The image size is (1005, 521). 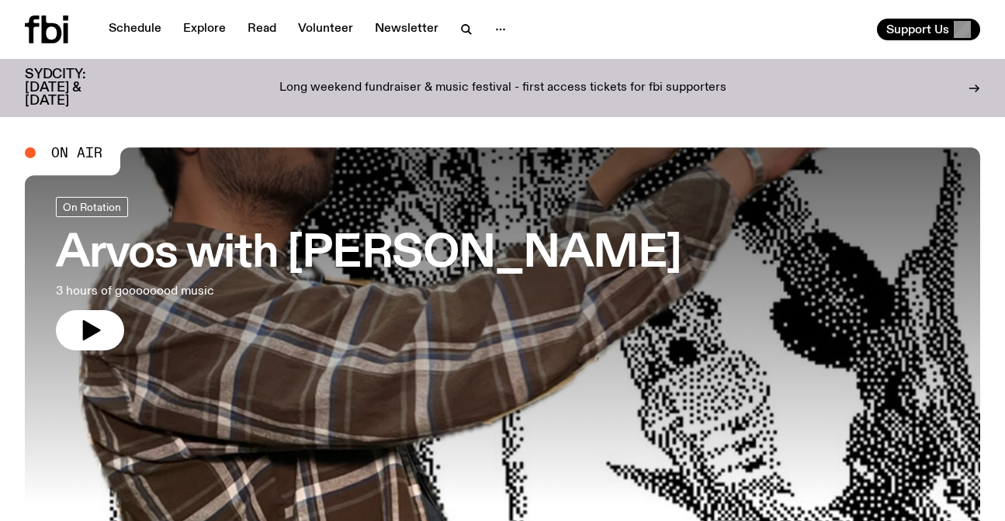 I want to click on button: Support Us, so click(x=928, y=29).